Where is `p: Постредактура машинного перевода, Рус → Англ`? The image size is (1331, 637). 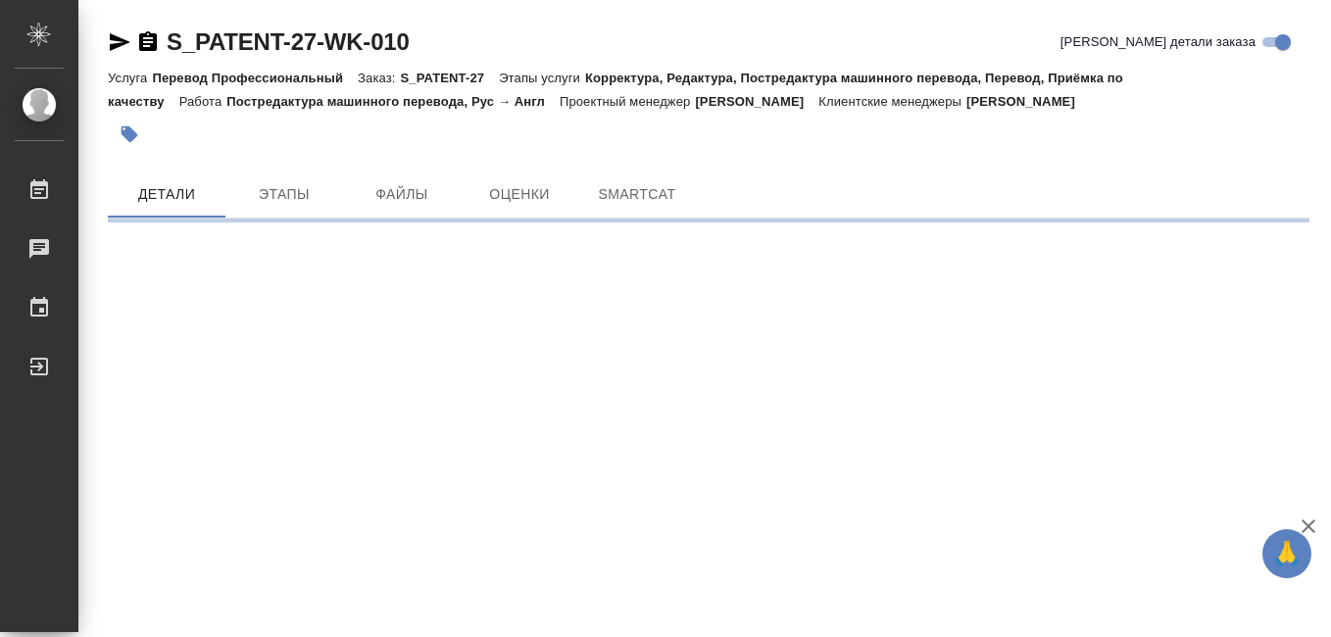
p: Постредактура машинного перевода, Рус → Англ is located at coordinates (393, 101).